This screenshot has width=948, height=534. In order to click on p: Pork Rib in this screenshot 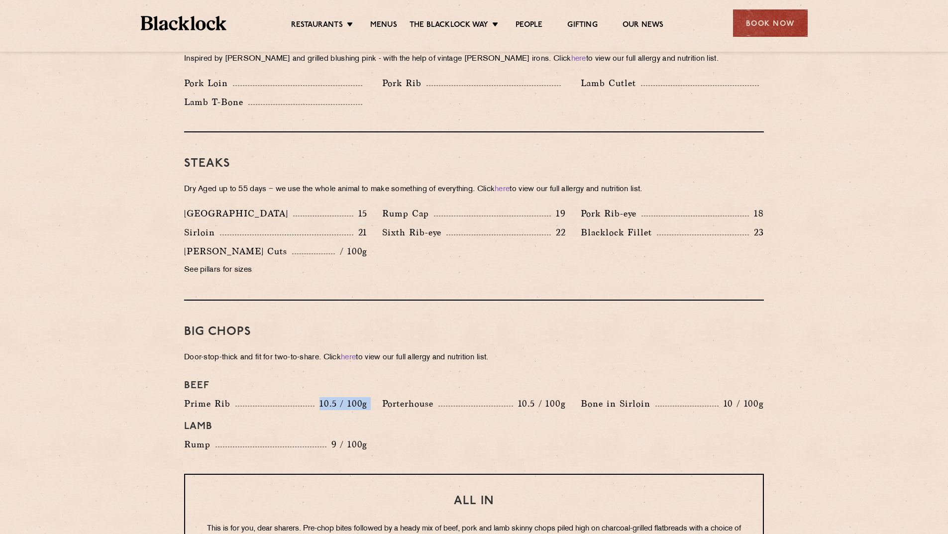, I will do `click(404, 83)`.